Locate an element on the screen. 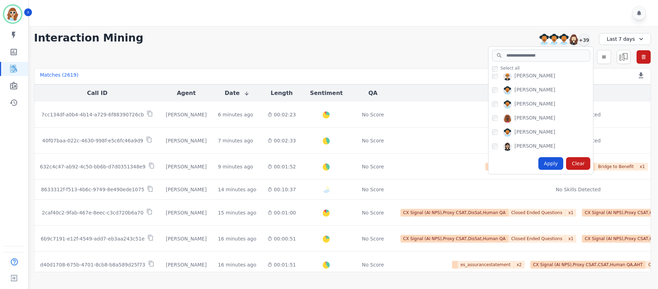 The width and height of the screenshot is (658, 289). div: 00:01:51 is located at coordinates (282, 264).